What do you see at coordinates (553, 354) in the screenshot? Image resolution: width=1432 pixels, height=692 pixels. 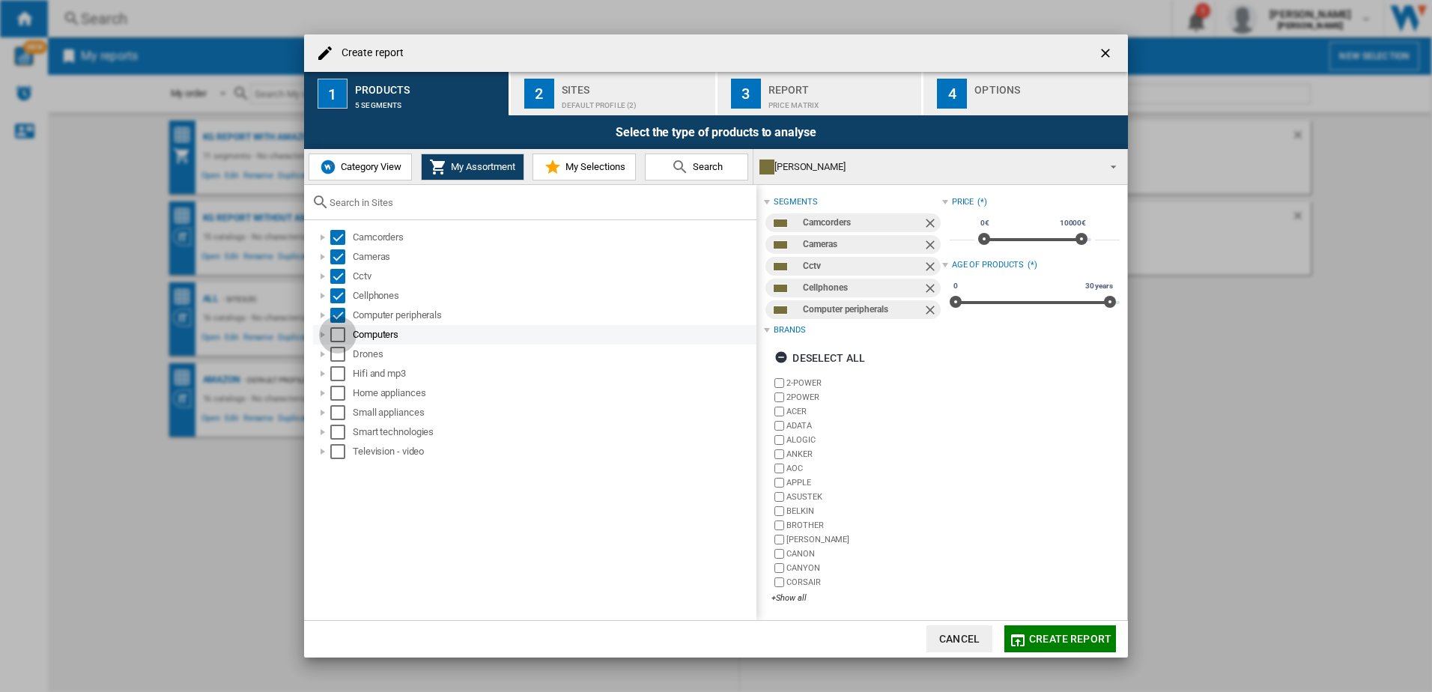 I see `div: Drones` at bounding box center [553, 354].